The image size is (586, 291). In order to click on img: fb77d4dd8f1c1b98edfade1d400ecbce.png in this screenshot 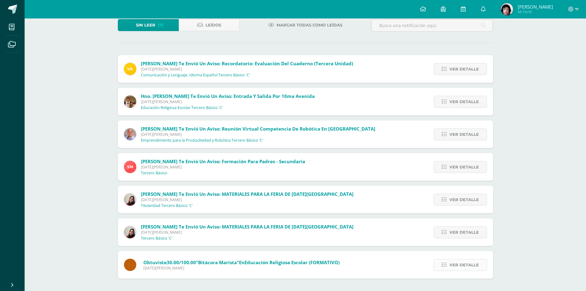, I will do `click(130, 102)`.